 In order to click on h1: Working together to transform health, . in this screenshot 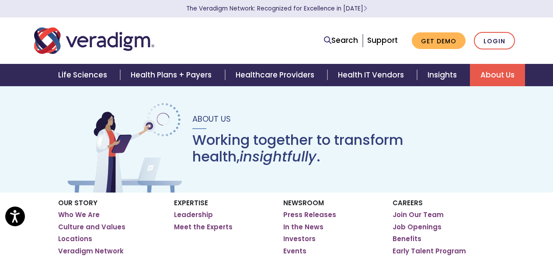, I will do `click(340, 148)`.